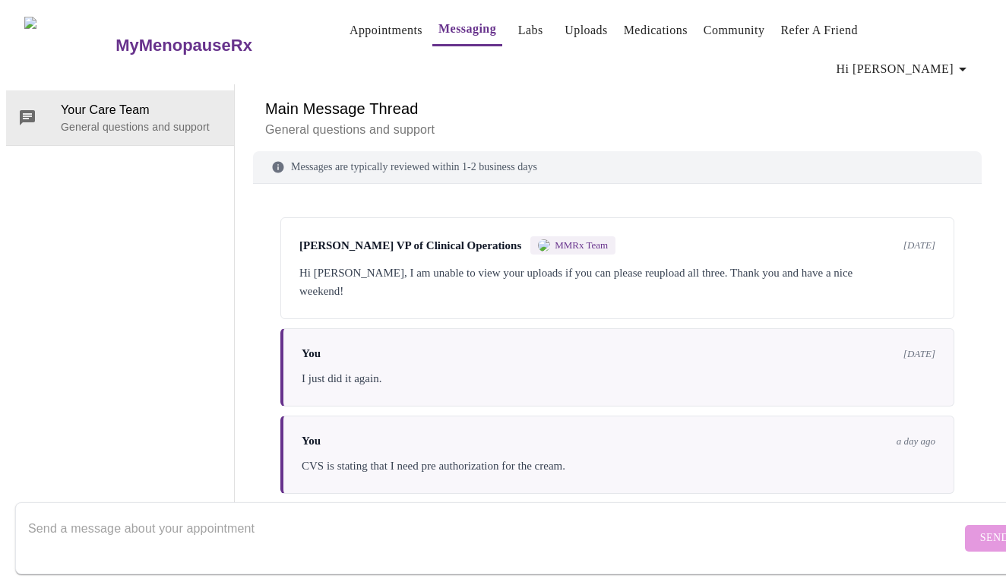  I want to click on img: MMRX, so click(544, 245).